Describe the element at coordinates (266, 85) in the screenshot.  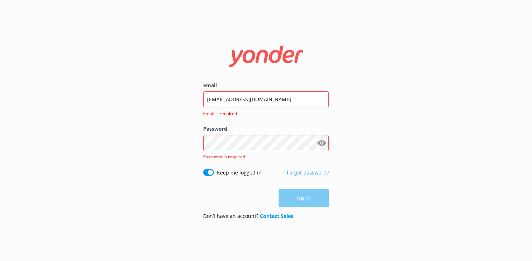
I see `label: Email` at that location.